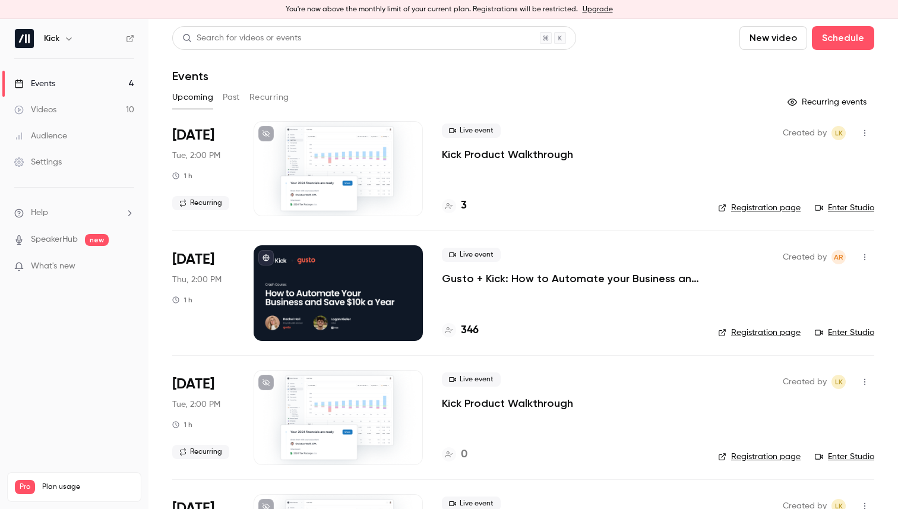 This screenshot has height=509, width=898. Describe the element at coordinates (774, 38) in the screenshot. I see `button: New video` at that location.